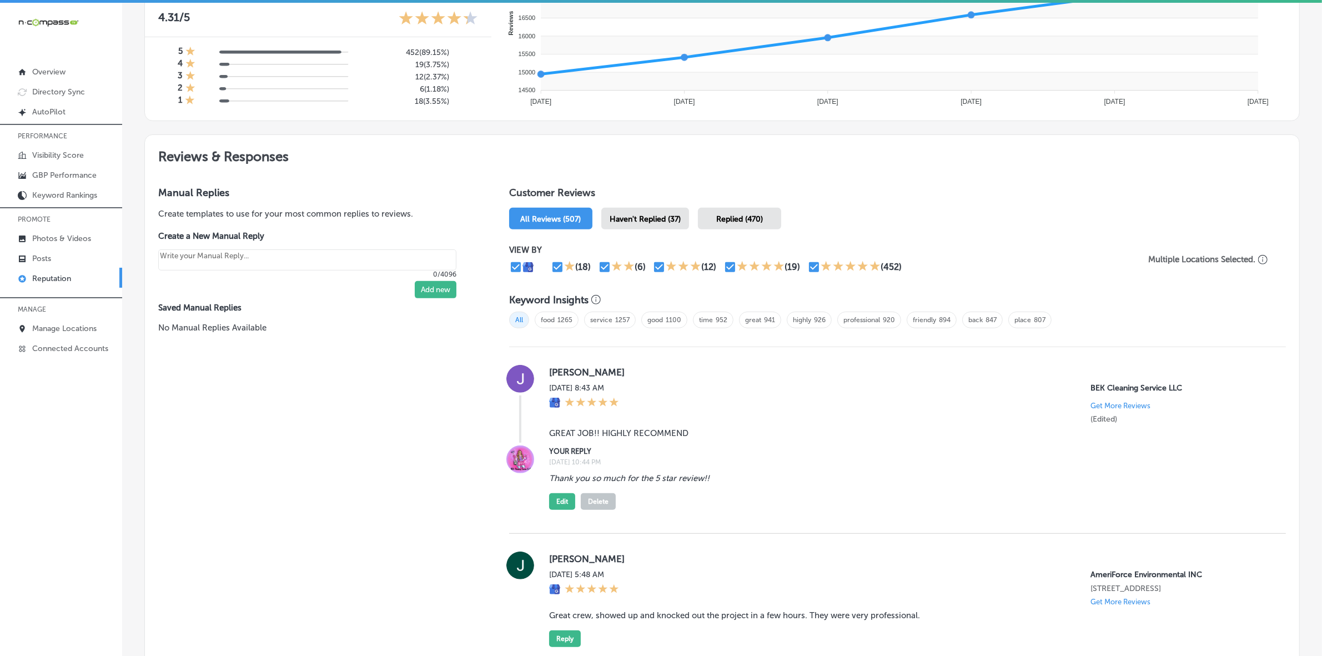  I want to click on h4: 5, so click(181, 52).